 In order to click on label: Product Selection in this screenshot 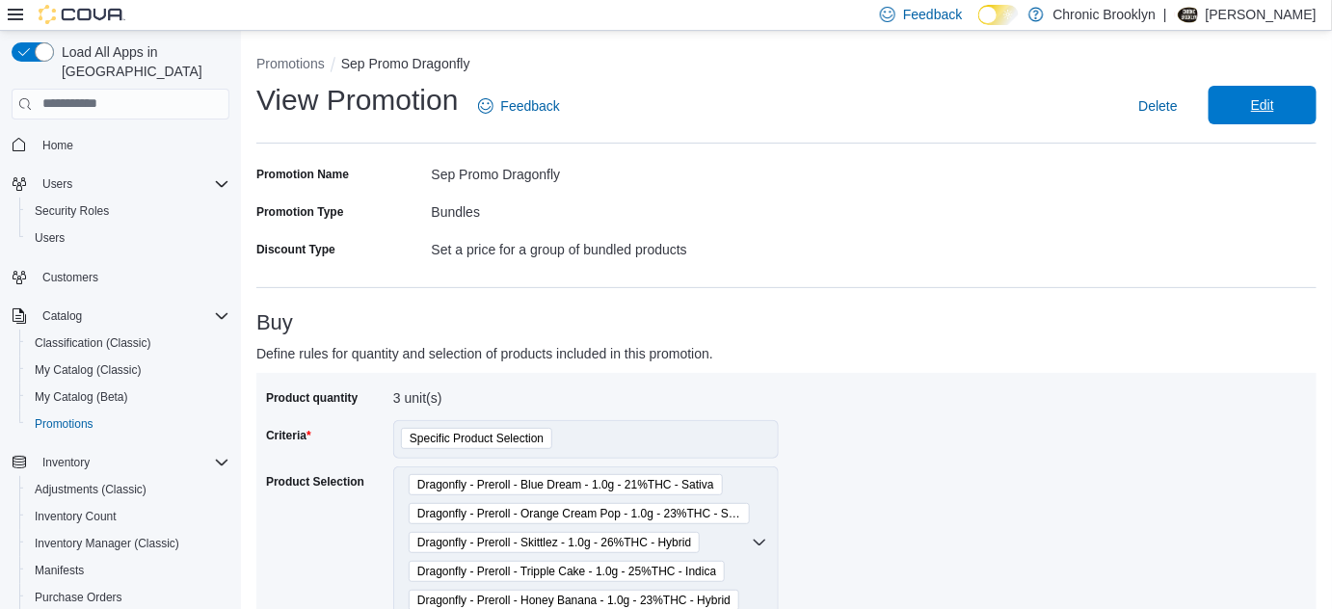, I will do `click(315, 482)`.